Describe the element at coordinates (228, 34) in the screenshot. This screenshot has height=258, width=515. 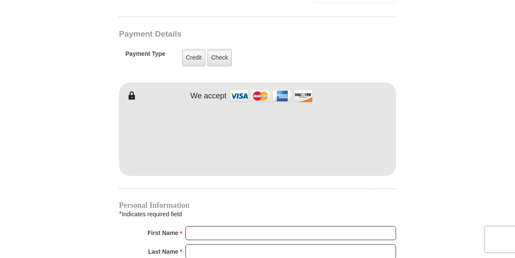
I see `h3: Payment Details` at that location.